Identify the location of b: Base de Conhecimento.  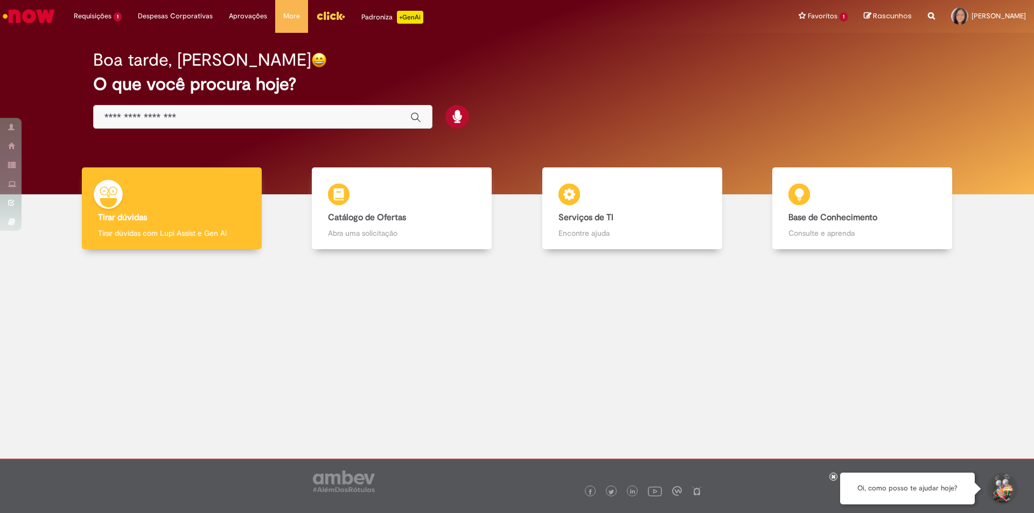
(832, 217).